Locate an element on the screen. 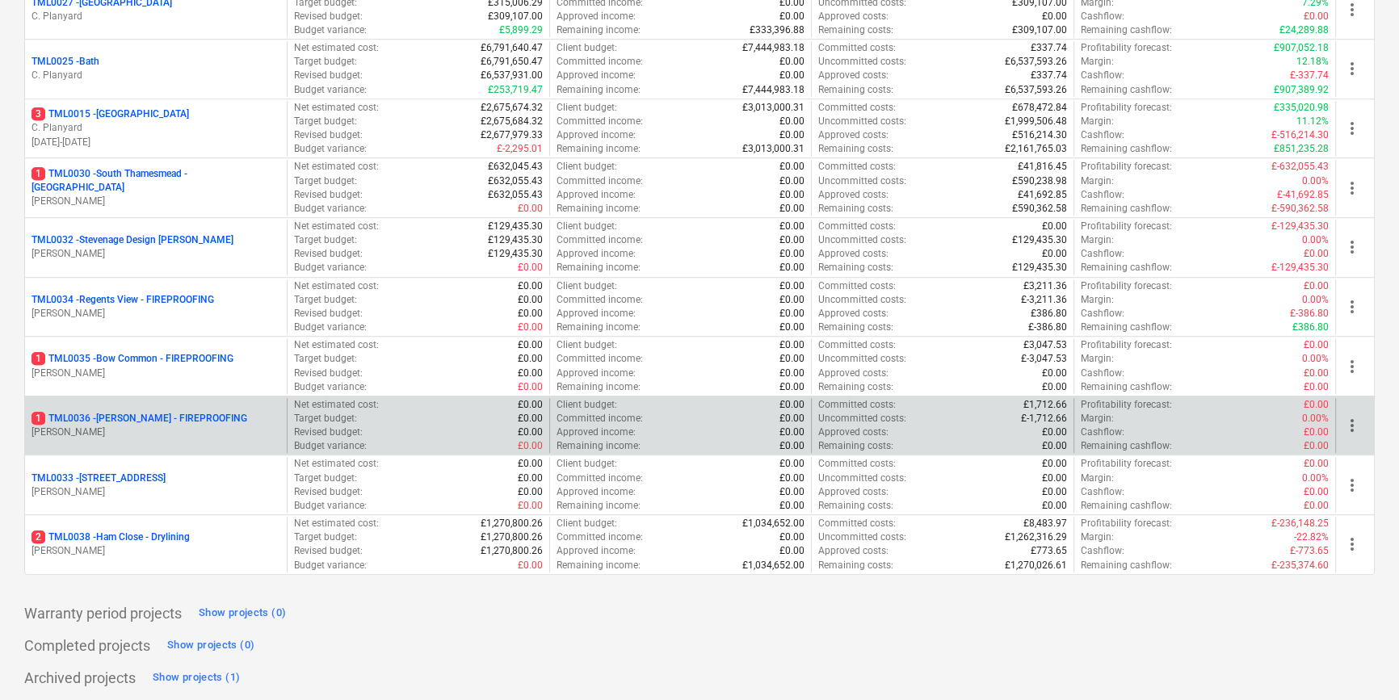 This screenshot has width=1399, height=700. span: 2 is located at coordinates (38, 537).